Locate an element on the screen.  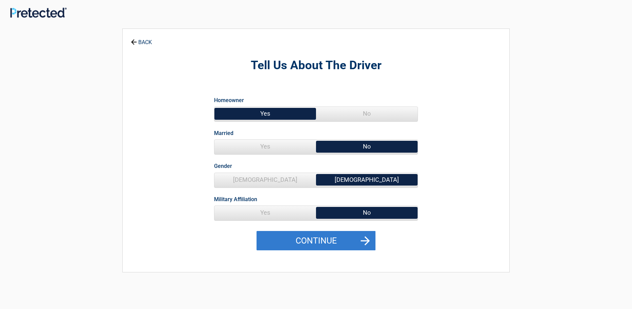
img: Main Logo is located at coordinates (38, 13).